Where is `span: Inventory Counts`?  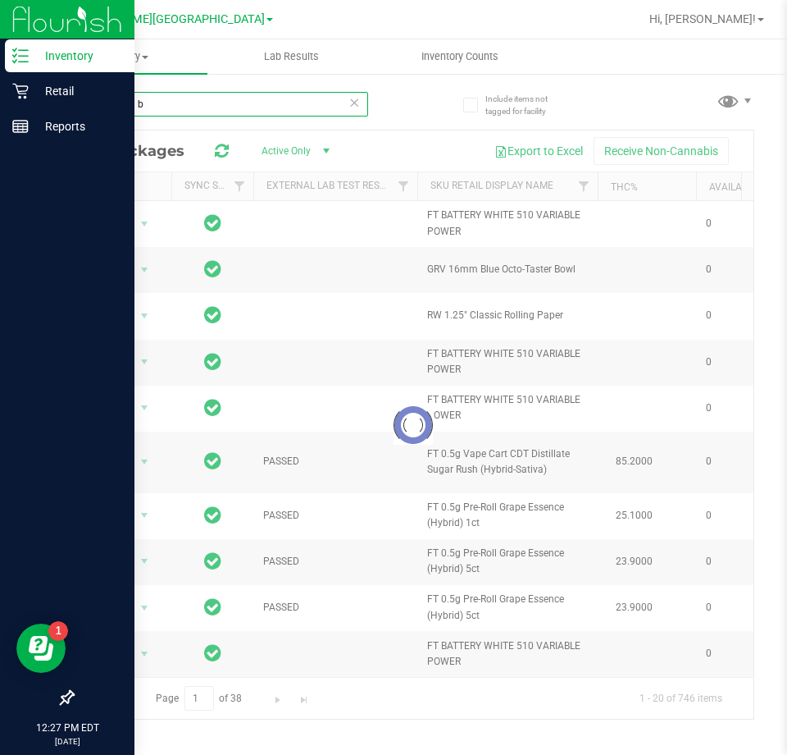
span: Inventory Counts is located at coordinates (460, 57).